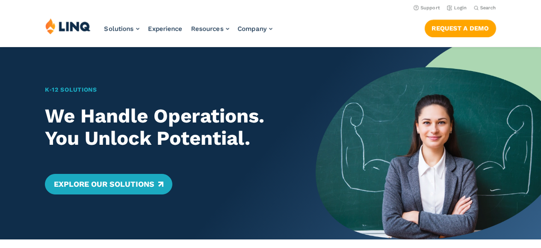 The width and height of the screenshot is (541, 248). I want to click on nav: Primary Navigation, so click(188, 32).